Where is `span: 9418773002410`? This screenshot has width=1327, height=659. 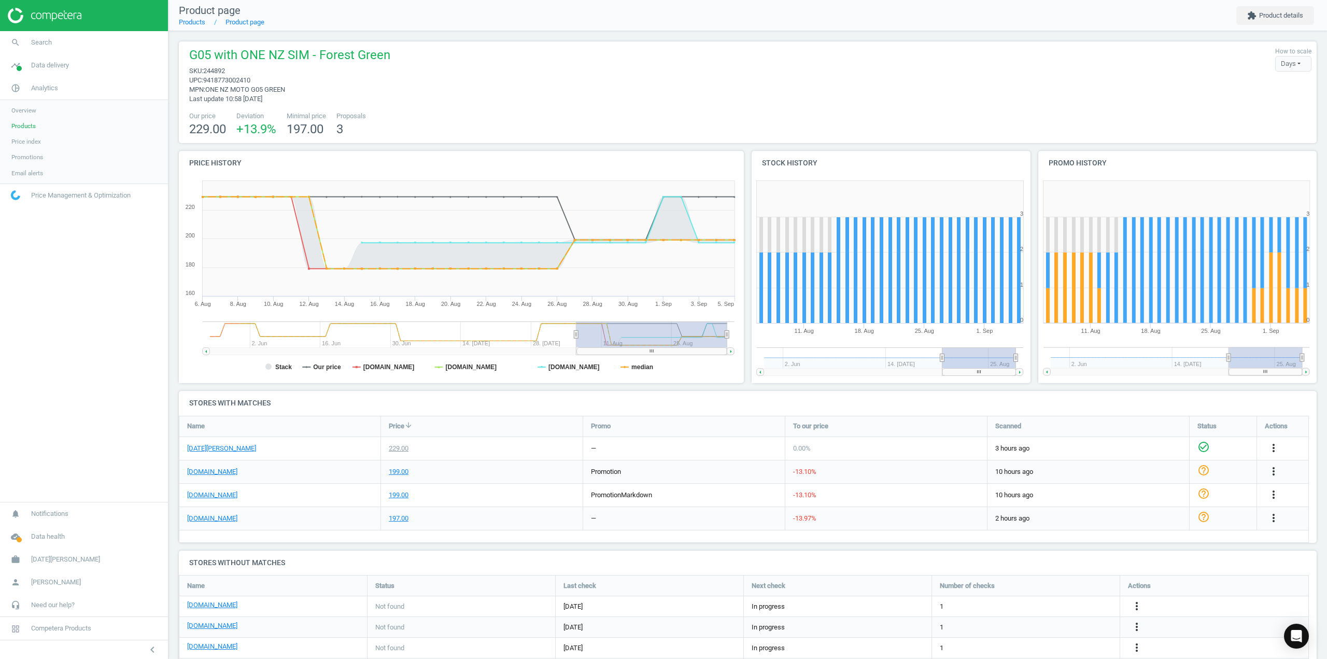 span: 9418773002410 is located at coordinates (227, 80).